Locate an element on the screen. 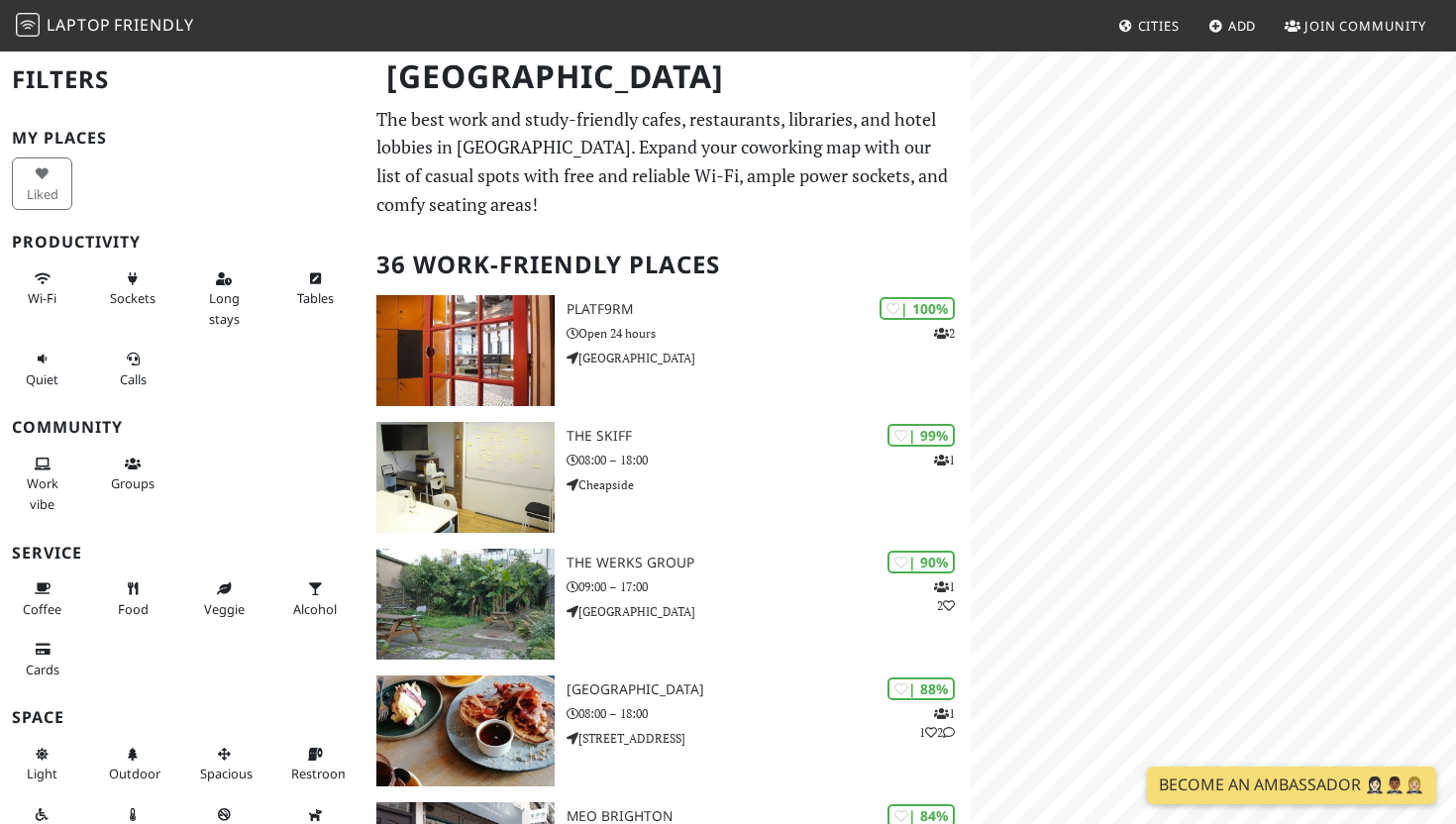 This screenshot has width=1456, height=824. span: Credit cards is located at coordinates (43, 670).